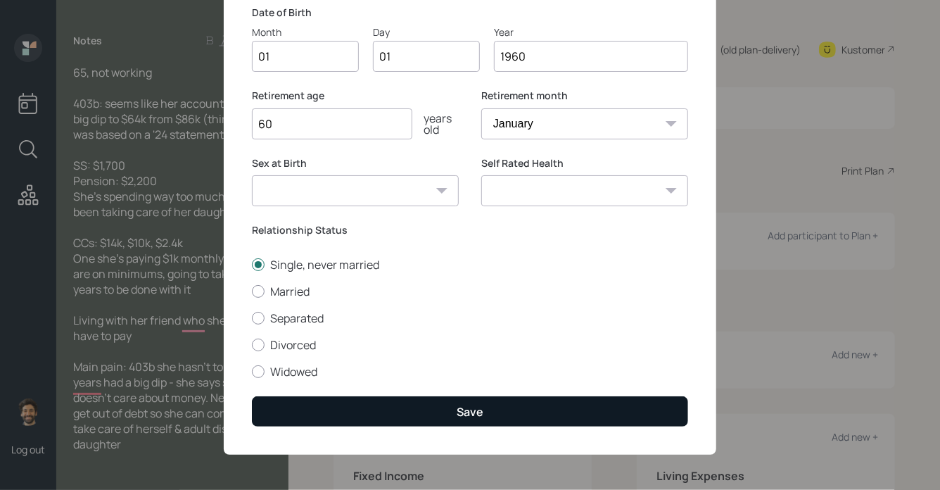  What do you see at coordinates (470, 412) in the screenshot?
I see `div: Save` at bounding box center [470, 412].